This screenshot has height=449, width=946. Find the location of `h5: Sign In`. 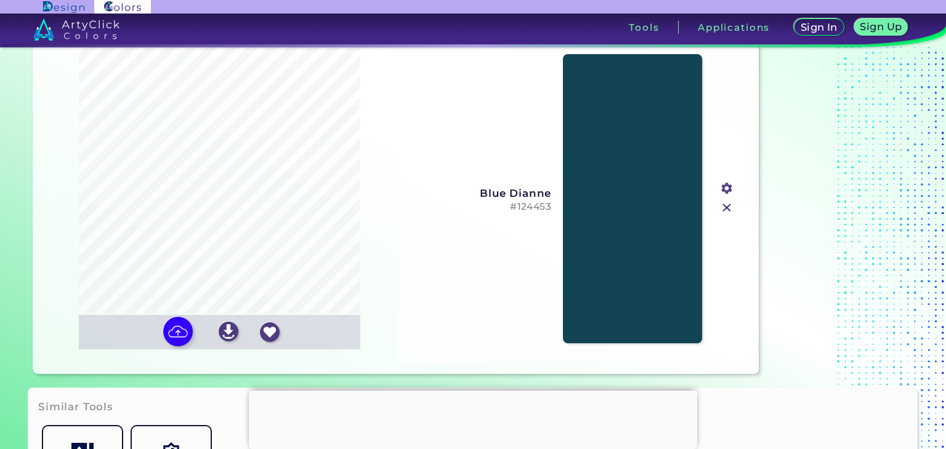

h5: Sign In is located at coordinates (819, 27).